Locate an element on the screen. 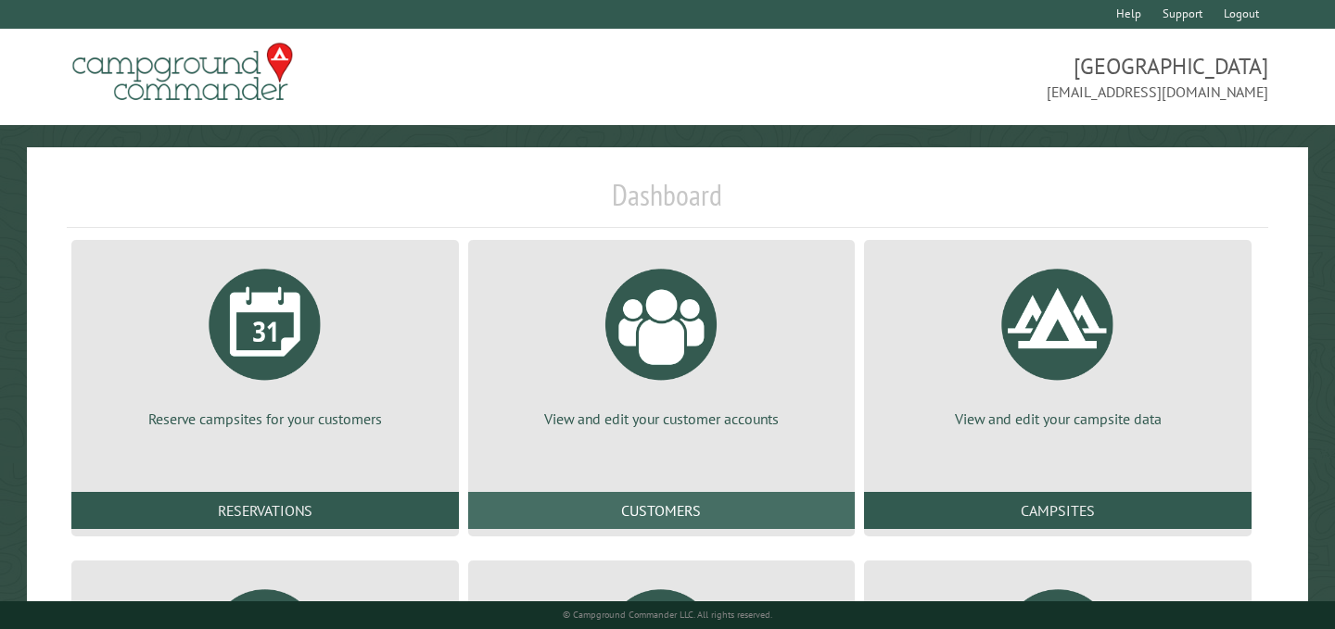  a: Reservations is located at coordinates (265, 511).